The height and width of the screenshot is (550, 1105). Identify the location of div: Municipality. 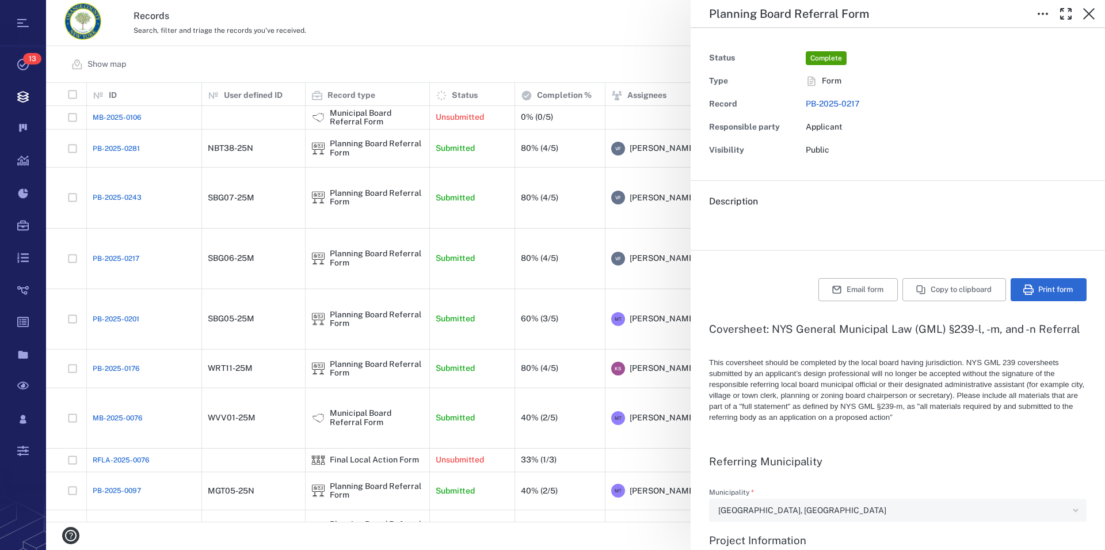
(898, 510).